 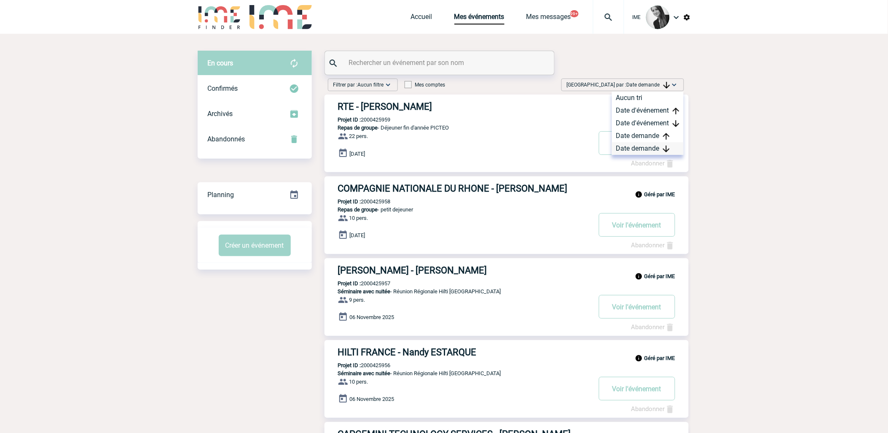 I want to click on p: - petit dejeuner, so click(x=458, y=209).